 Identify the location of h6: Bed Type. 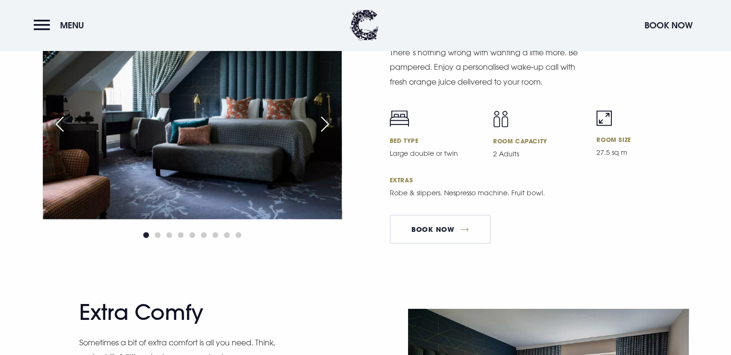
(436, 140).